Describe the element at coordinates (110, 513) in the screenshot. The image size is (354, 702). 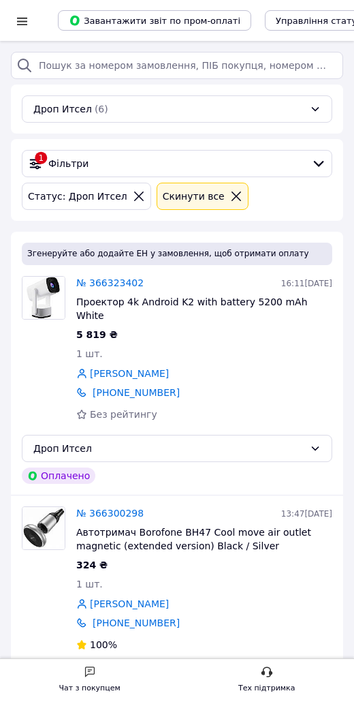
I see `a: № 366300298` at that location.